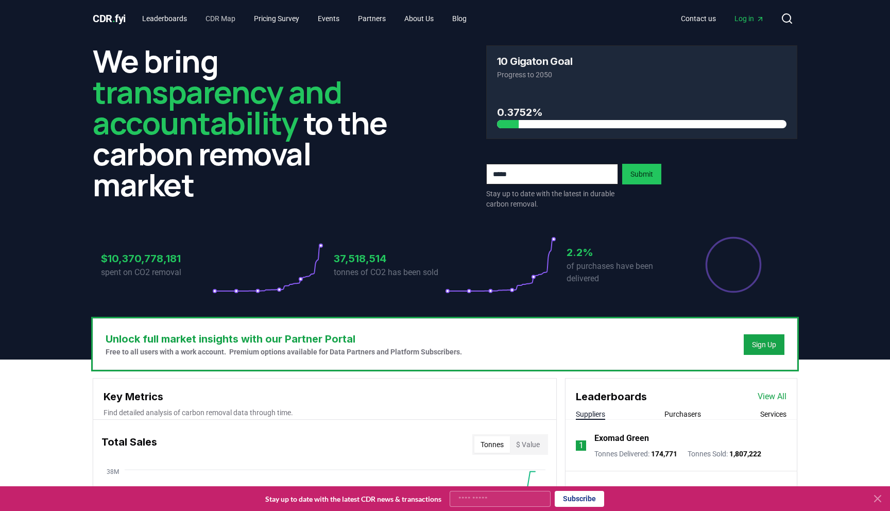  What do you see at coordinates (590, 414) in the screenshot?
I see `button: Suppliers` at bounding box center [590, 414].